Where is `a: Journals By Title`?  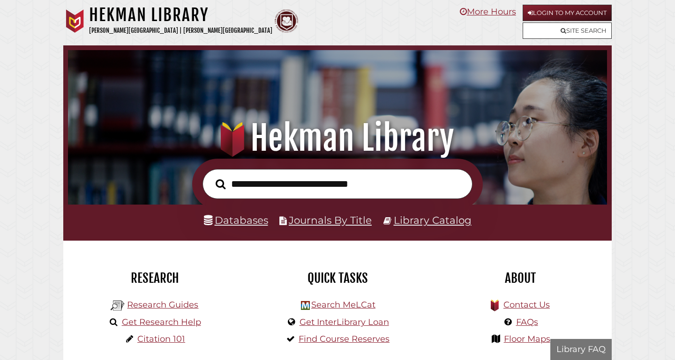
a: Journals By Title is located at coordinates (330, 220).